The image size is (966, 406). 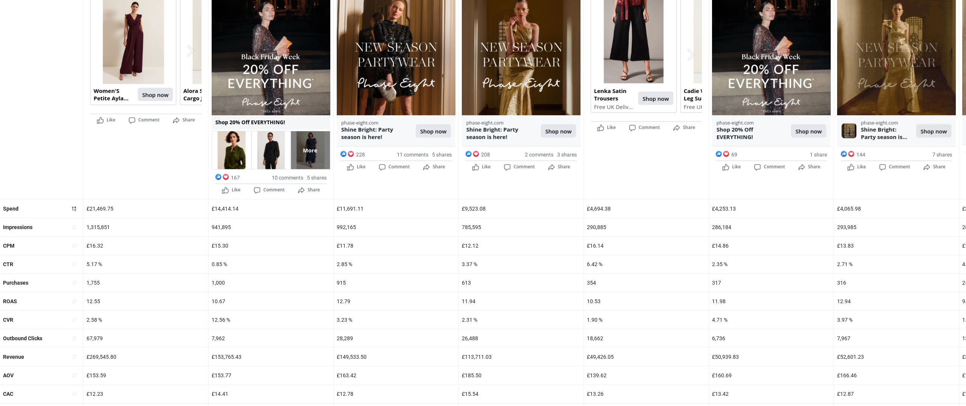 I want to click on div: 2.35 %, so click(x=772, y=264).